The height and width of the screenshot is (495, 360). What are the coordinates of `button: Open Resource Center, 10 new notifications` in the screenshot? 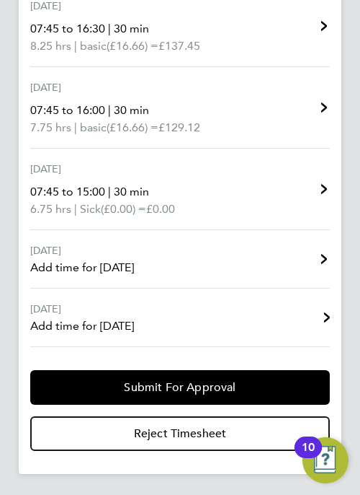 It's located at (326, 460).